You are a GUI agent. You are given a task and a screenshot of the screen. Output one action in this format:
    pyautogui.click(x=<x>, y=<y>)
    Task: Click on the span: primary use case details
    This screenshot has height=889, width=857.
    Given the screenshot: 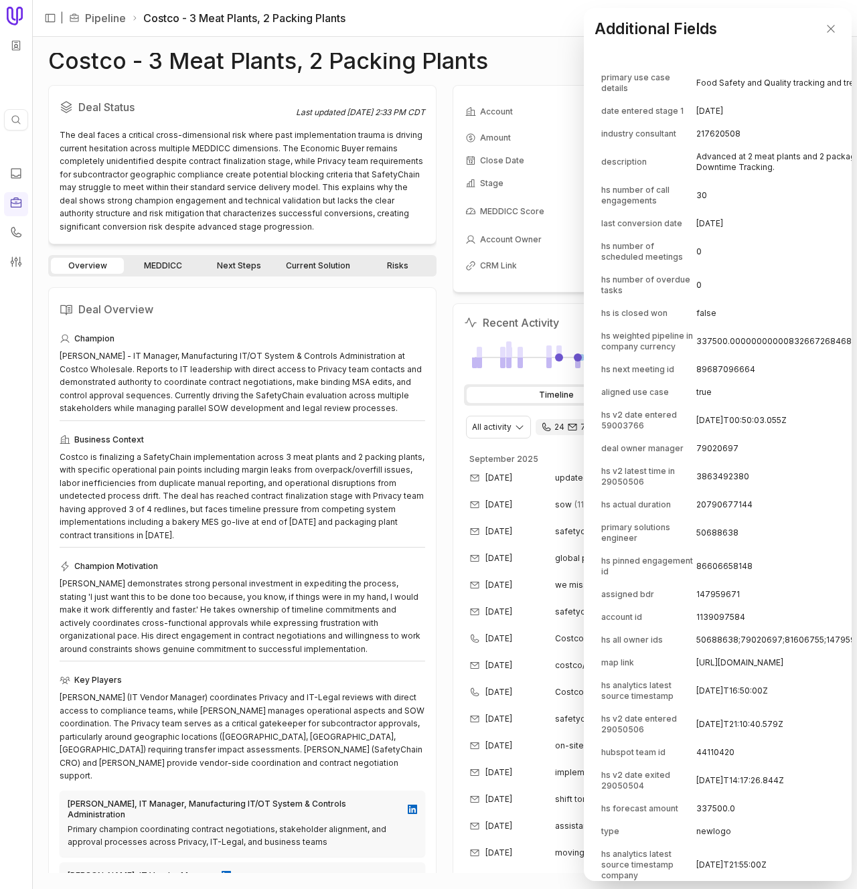 What is the action you would take?
    pyautogui.click(x=648, y=83)
    